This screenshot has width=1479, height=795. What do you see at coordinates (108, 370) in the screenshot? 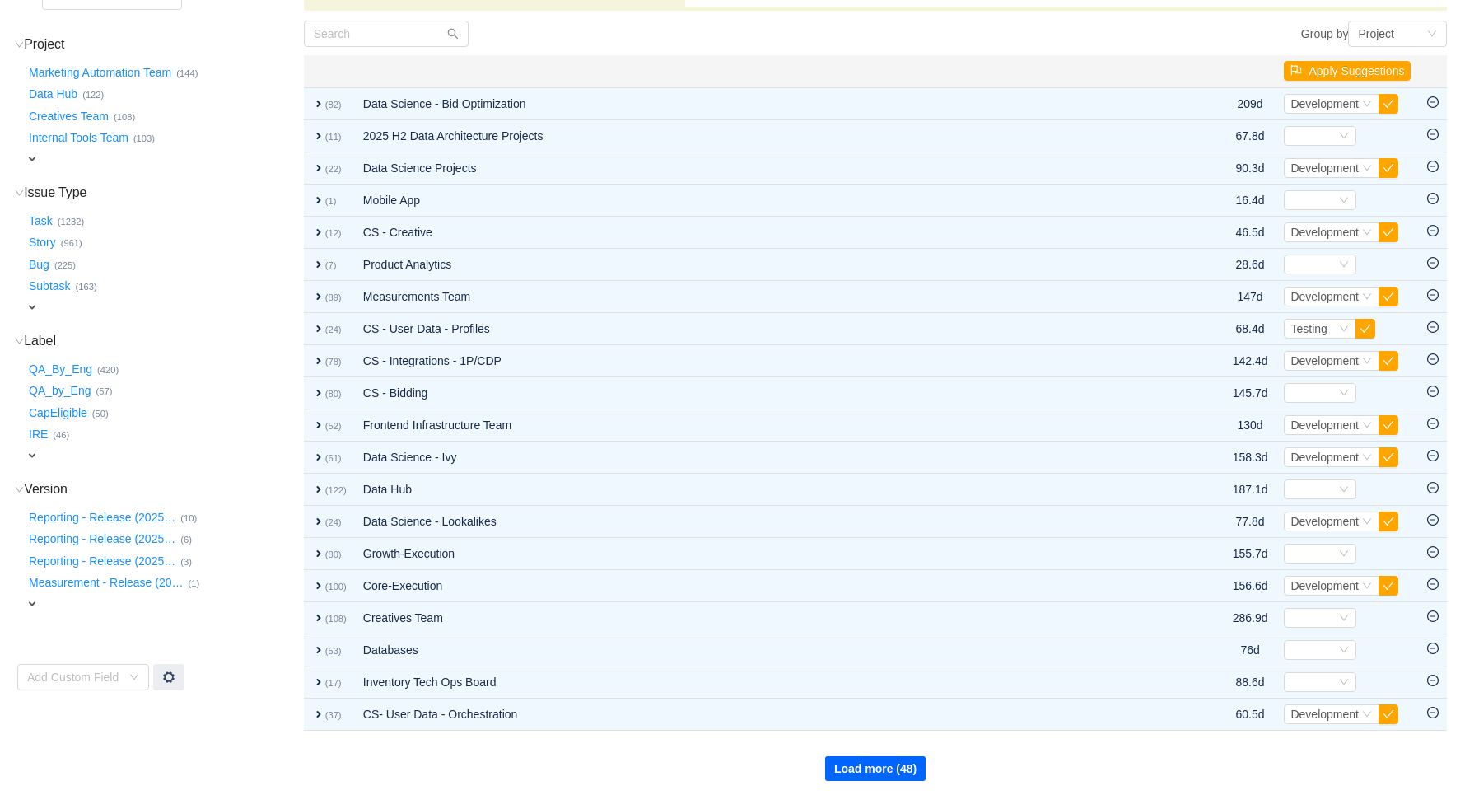
I see `small: (420)` at bounding box center [108, 370].